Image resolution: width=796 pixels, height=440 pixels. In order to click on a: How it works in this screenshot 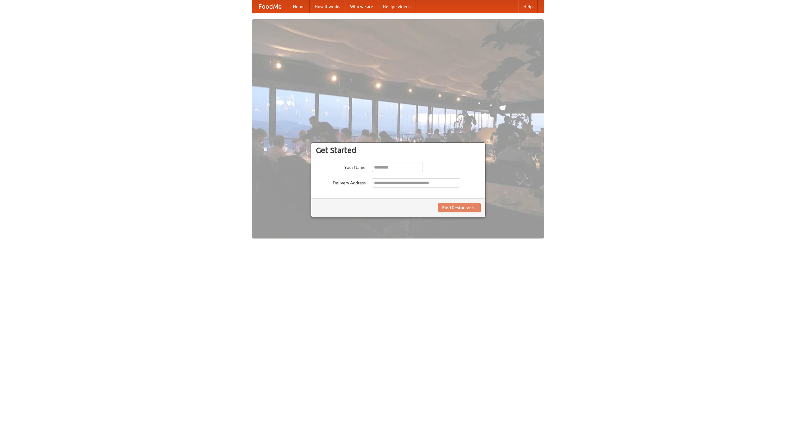, I will do `click(327, 7)`.